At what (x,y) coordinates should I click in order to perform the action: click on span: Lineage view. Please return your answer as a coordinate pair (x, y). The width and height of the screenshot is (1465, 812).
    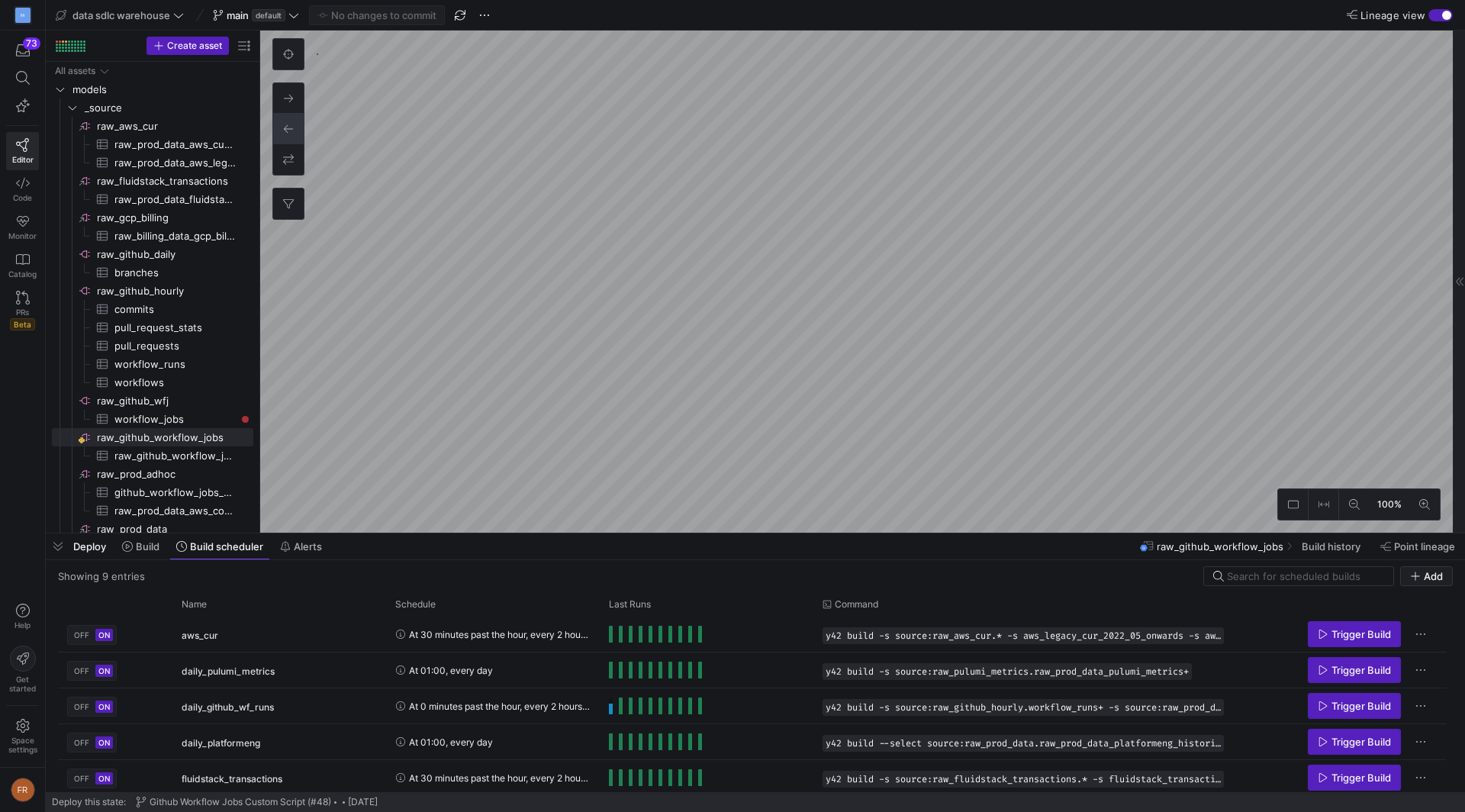
    Looking at the image, I should click on (1392, 15).